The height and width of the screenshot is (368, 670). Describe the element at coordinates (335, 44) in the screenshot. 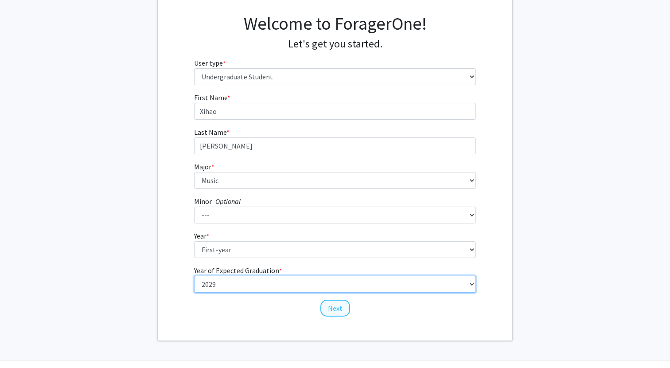

I see `h4: Let's get you started.` at that location.